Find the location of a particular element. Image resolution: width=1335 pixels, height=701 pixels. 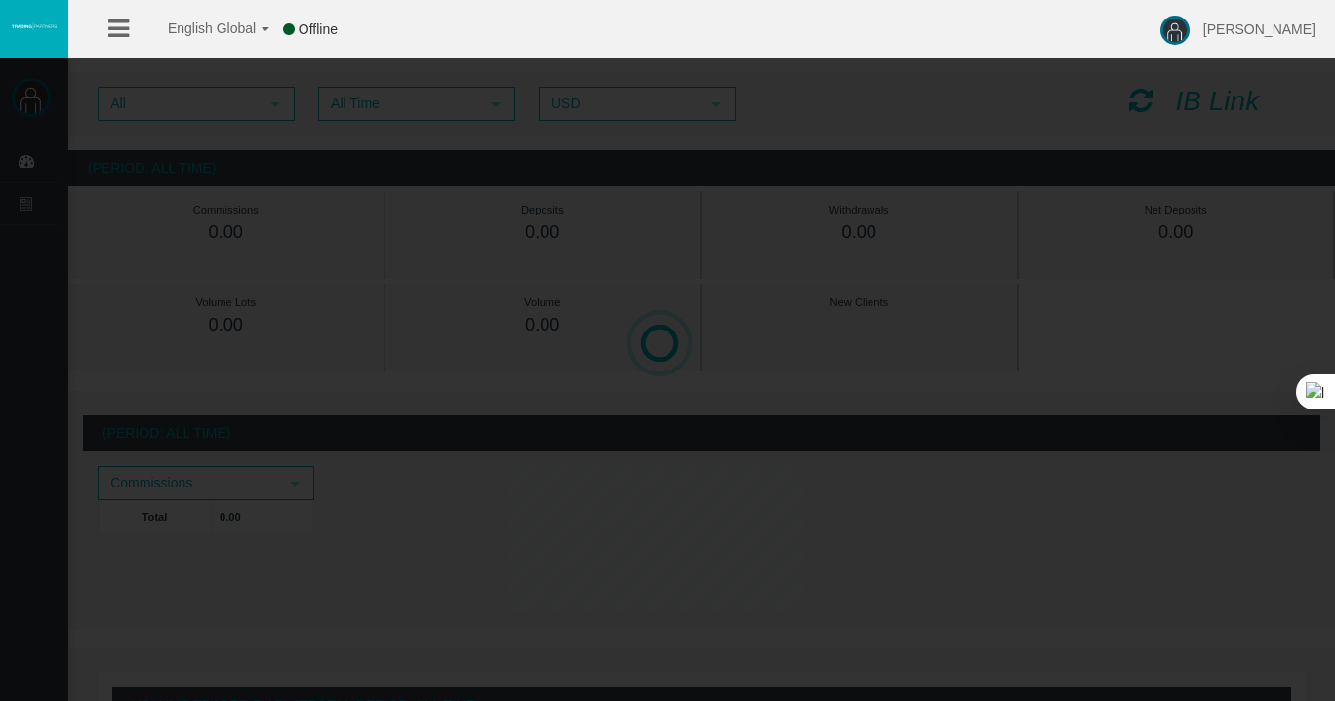

span: Offline is located at coordinates (318, 29).